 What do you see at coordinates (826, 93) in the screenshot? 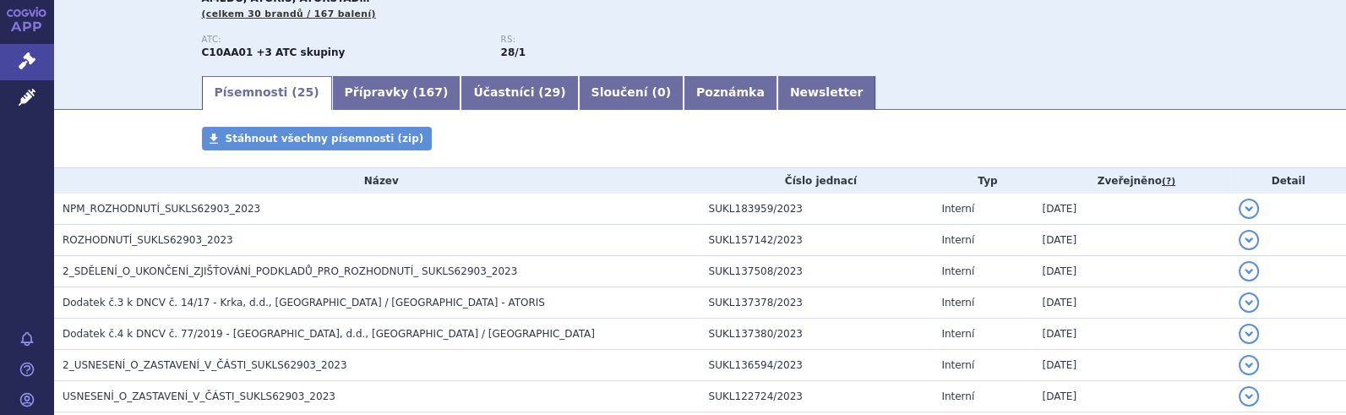
I see `a: Newsletter` at bounding box center [826, 93].